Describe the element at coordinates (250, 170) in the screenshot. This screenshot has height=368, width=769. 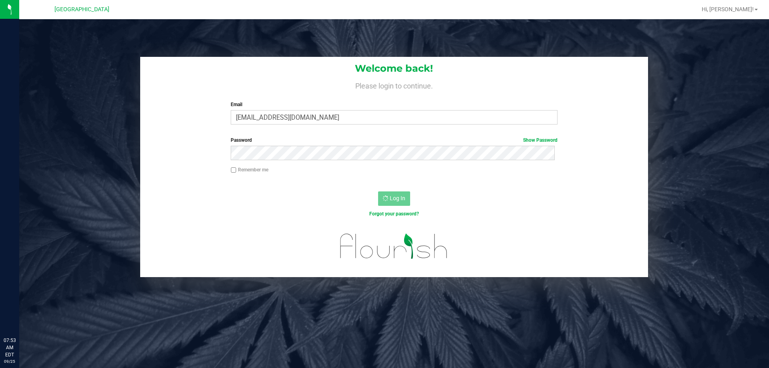
I see `label: Remember me` at that location.